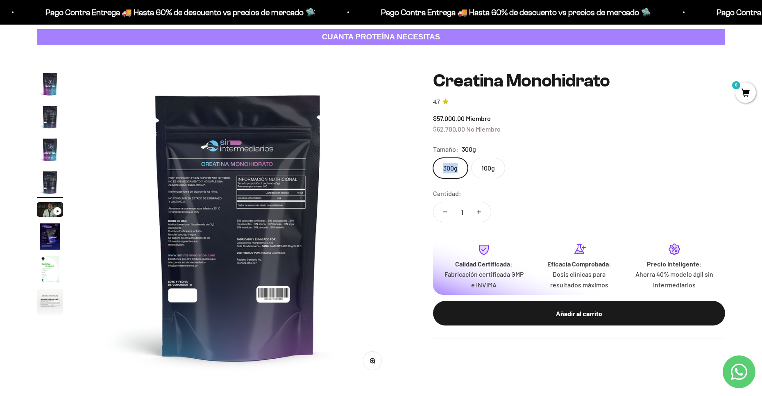 Image resolution: width=762 pixels, height=396 pixels. I want to click on strong: Precio Inteligente:, so click(674, 263).